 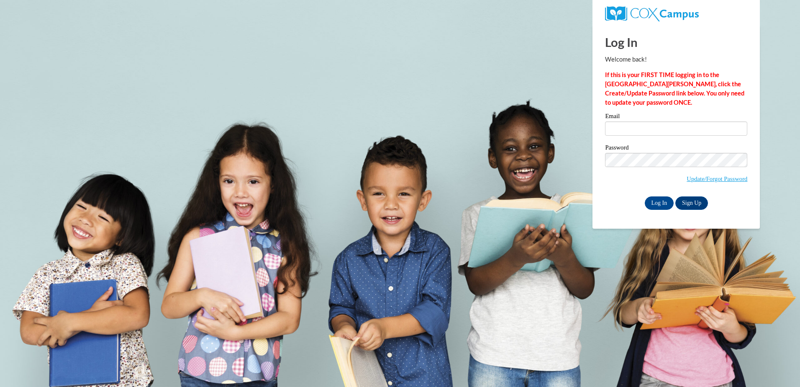 What do you see at coordinates (677, 59) in the screenshot?
I see `p: Welcome back!` at bounding box center [677, 59].